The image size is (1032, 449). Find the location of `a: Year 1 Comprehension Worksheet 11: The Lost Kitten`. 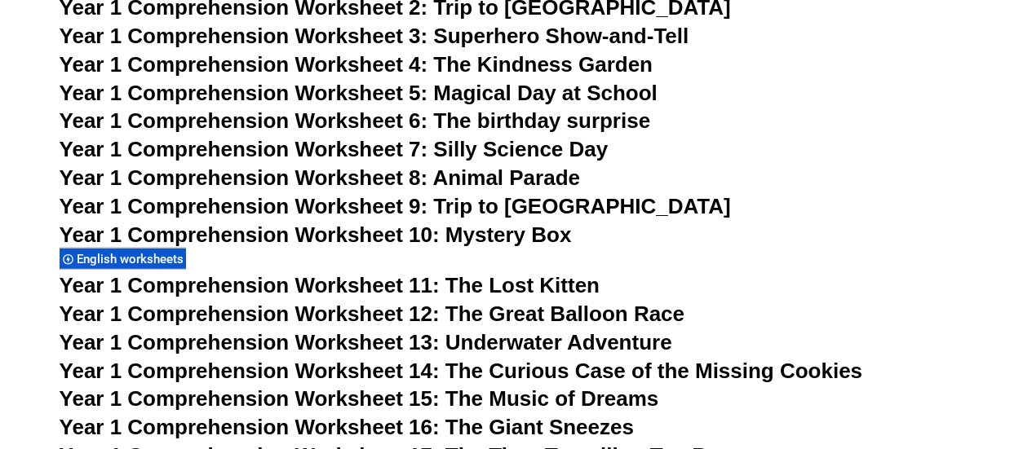

a: Year 1 Comprehension Worksheet 11: The Lost Kitten is located at coordinates (330, 285).